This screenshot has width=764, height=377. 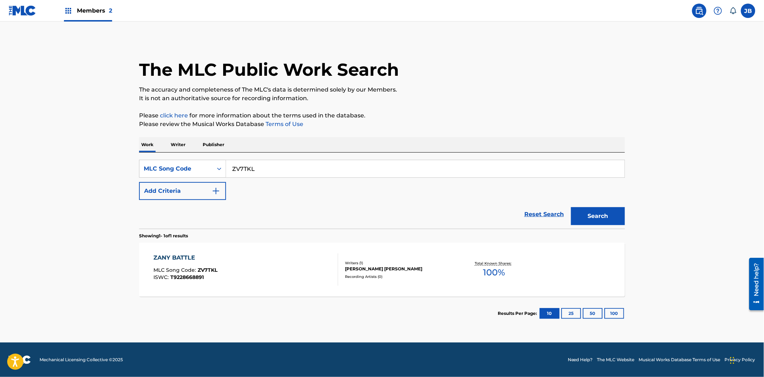 What do you see at coordinates (616, 360) in the screenshot?
I see `a: The MLC Website` at bounding box center [616, 360].